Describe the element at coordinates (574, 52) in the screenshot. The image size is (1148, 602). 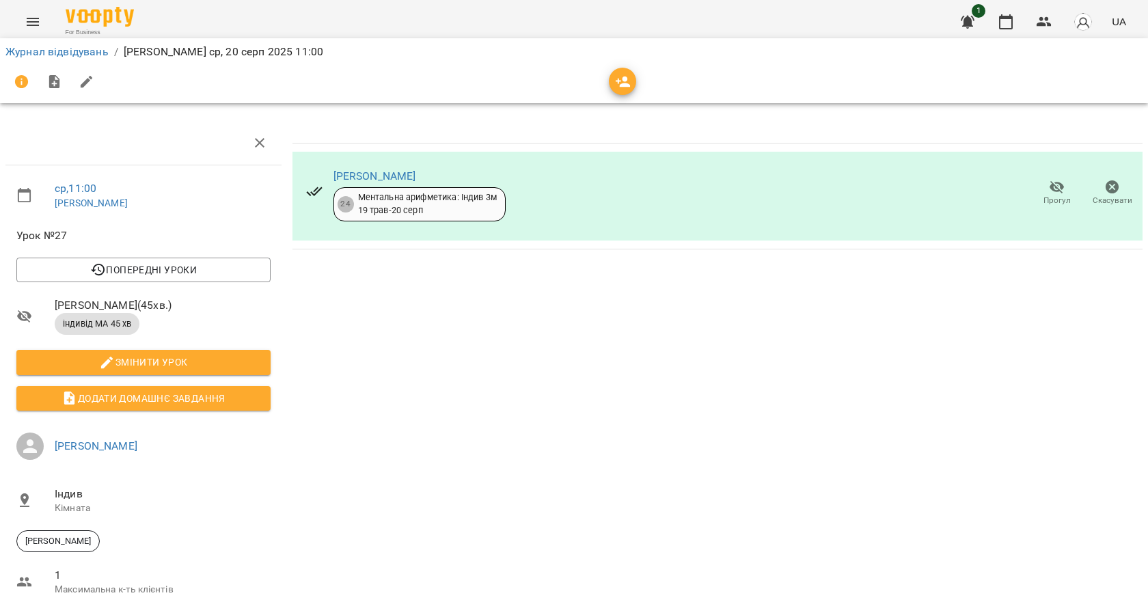
I see `nav: breadcrumb` at that location.